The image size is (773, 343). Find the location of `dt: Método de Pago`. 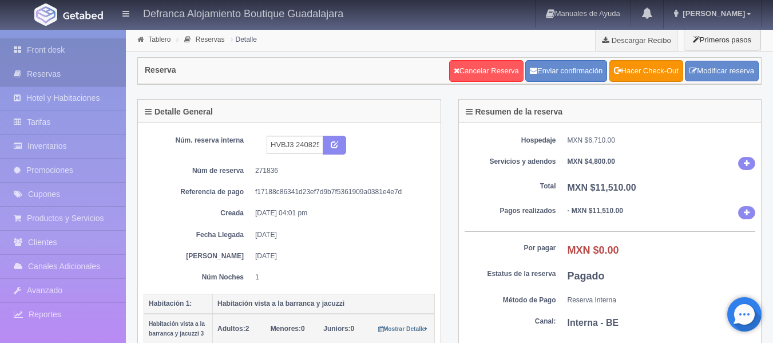

dt: Método de Pago is located at coordinates (510, 300).